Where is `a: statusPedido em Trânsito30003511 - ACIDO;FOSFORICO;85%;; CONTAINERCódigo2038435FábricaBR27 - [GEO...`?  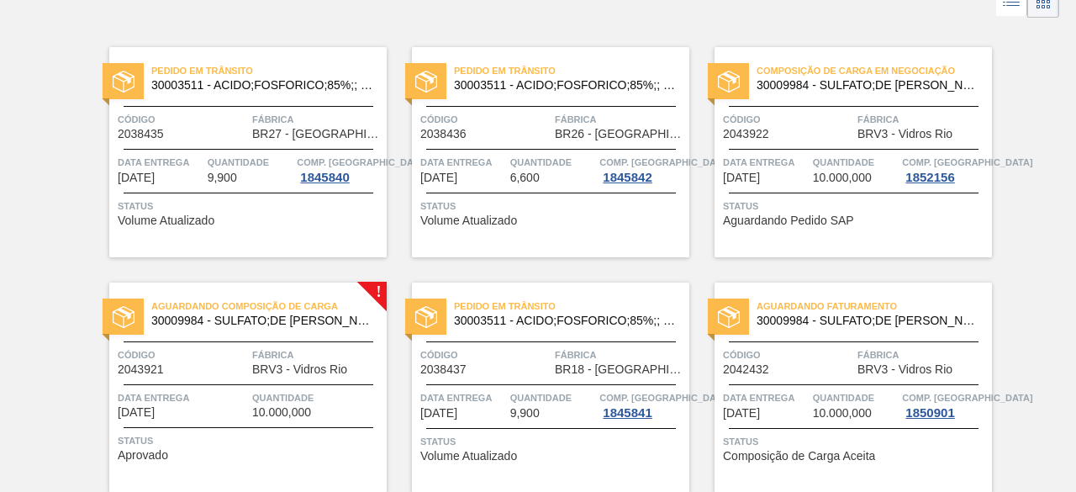 a: statusPedido em Trânsito30003511 - ACIDO;FOSFORICO;85%;; CONTAINERCódigo2038435FábricaBR27 - [GEO... is located at coordinates (235, 152).